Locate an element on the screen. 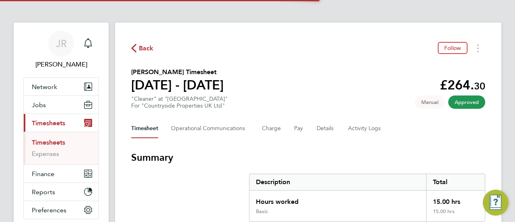 The height and width of the screenshot is (222, 515). button: Timesheets is located at coordinates (61, 123).